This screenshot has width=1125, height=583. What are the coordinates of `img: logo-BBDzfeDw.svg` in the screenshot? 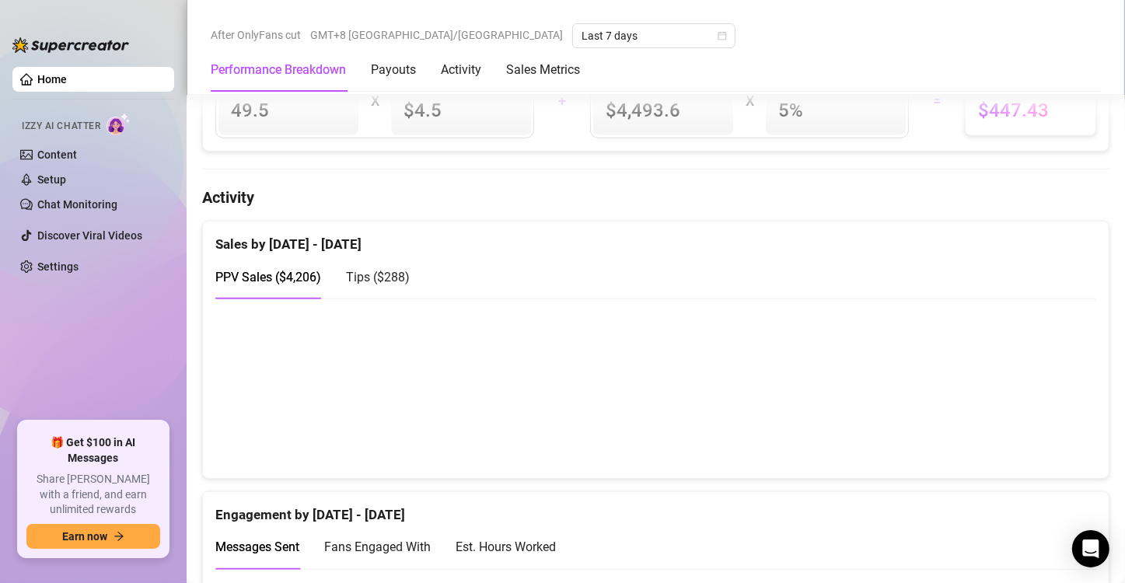 It's located at (71, 45).